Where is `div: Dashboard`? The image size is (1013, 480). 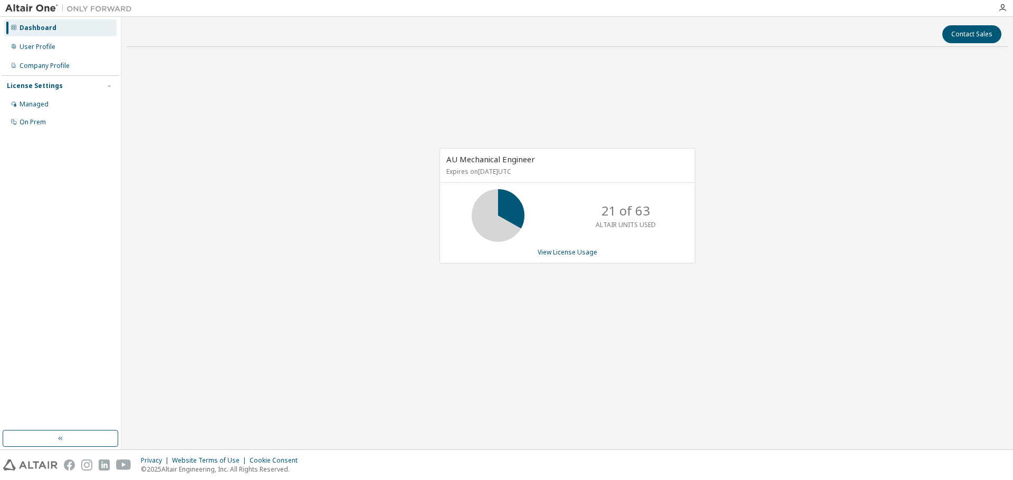 div: Dashboard is located at coordinates (38, 28).